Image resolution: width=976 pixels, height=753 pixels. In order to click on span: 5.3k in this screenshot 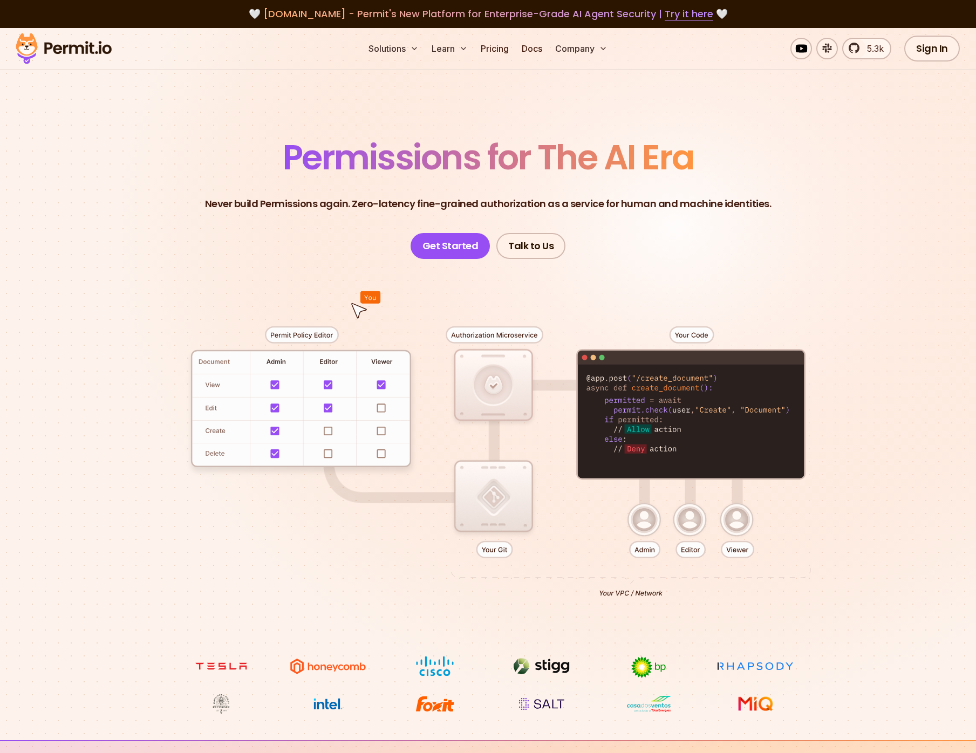, I will do `click(872, 49)`.